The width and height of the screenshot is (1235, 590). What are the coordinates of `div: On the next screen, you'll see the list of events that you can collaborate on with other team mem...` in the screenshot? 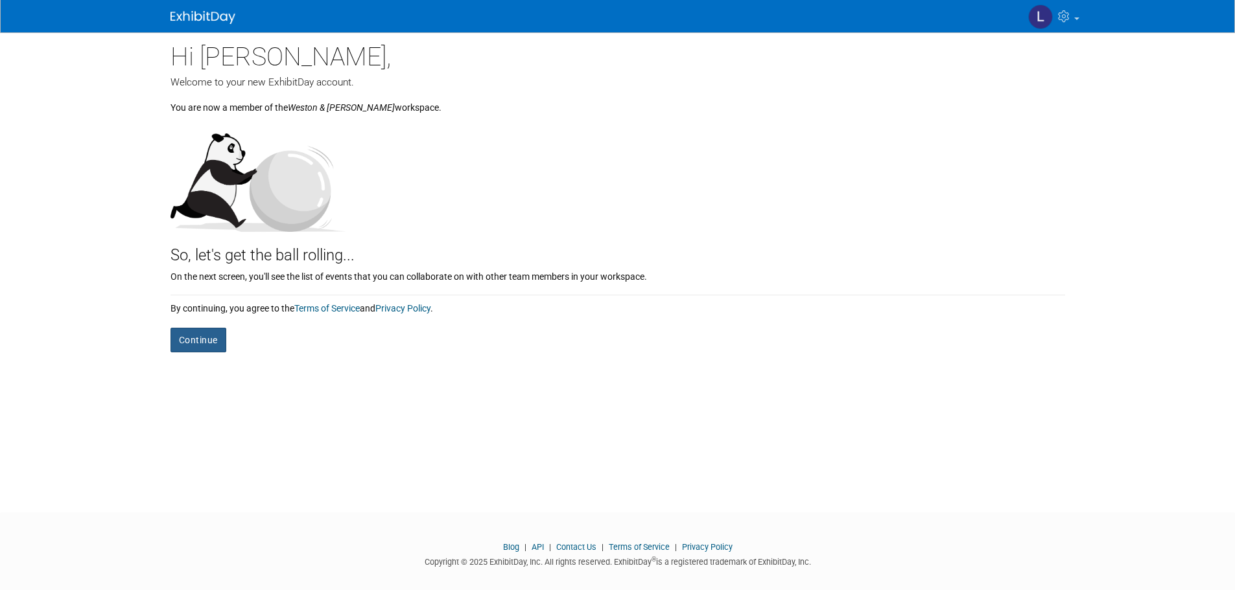 It's located at (618, 275).